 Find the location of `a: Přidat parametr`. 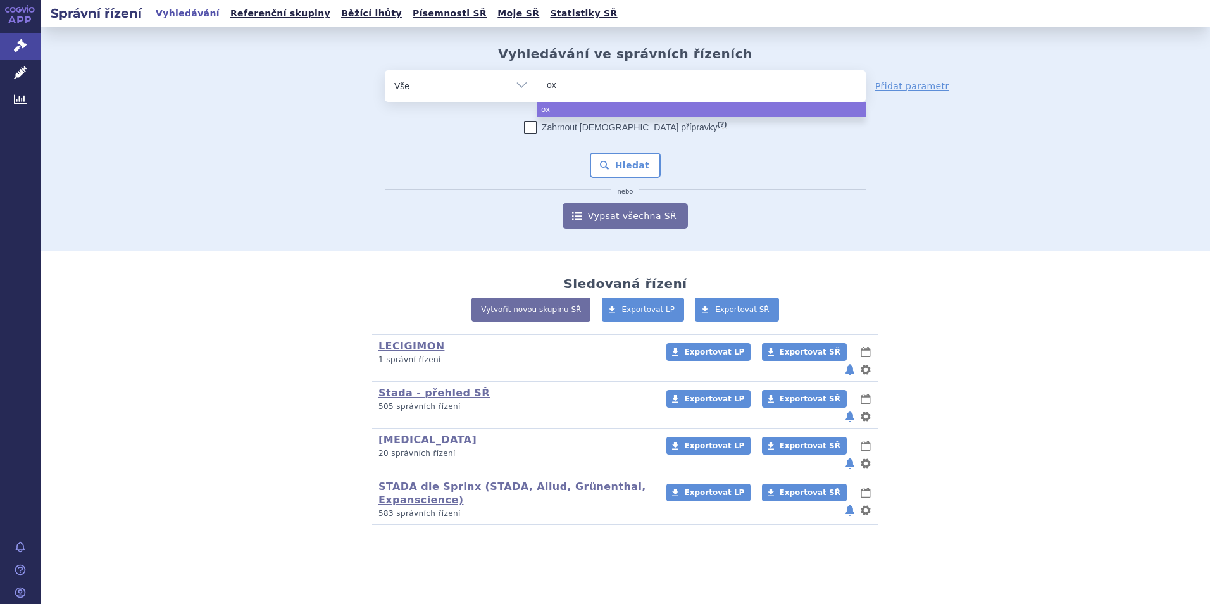

a: Přidat parametr is located at coordinates (912, 86).